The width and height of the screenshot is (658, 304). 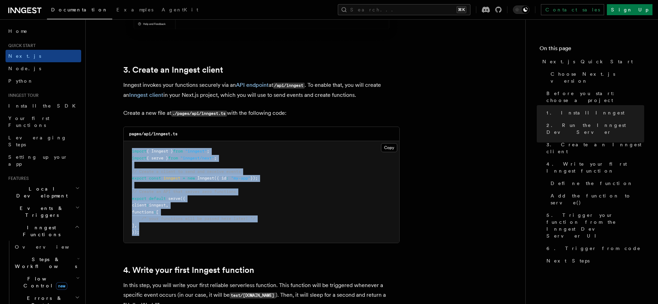 What do you see at coordinates (50, 247) in the screenshot?
I see `span: Overview` at bounding box center [50, 247].